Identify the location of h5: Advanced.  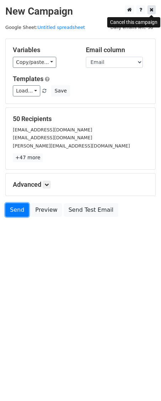
(81, 185).